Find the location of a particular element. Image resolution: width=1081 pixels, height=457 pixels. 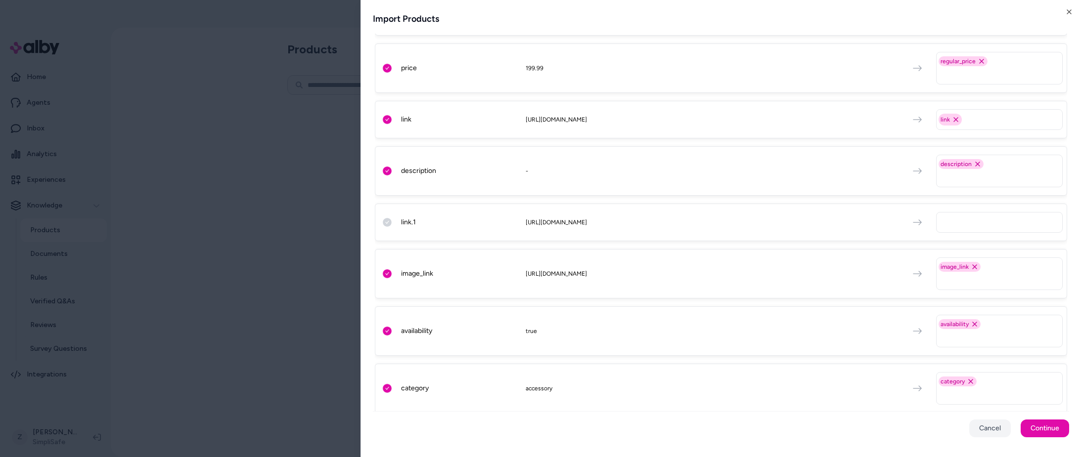

span: availability is located at coordinates (955, 324).